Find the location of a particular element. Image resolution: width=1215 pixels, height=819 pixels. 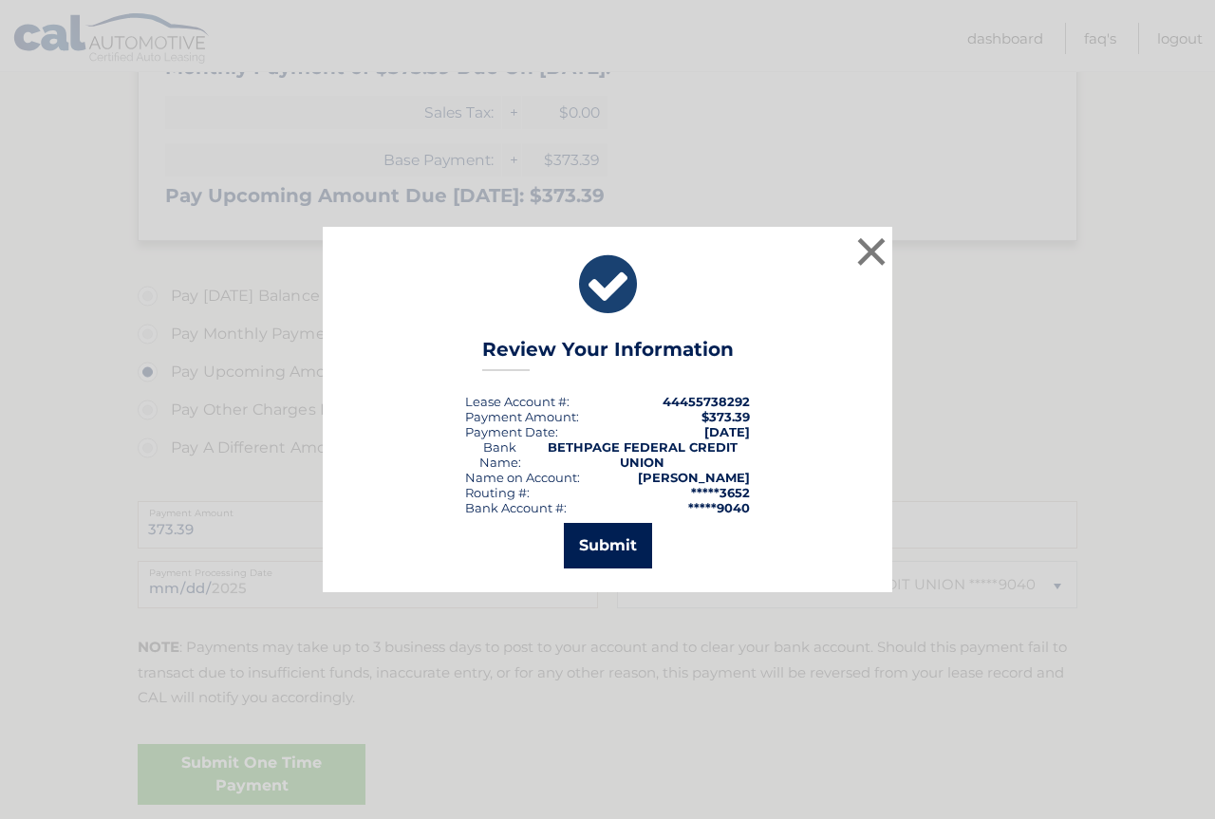

div: Bank Account #: is located at coordinates (515, 508).